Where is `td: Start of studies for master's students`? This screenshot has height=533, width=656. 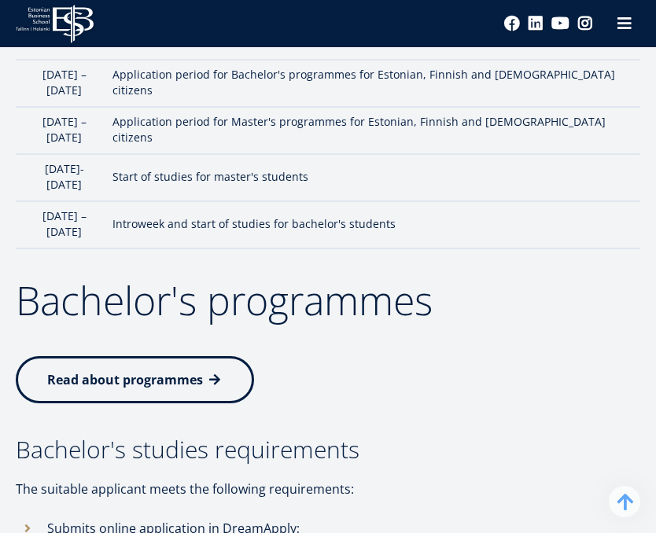
td: Start of studies for master's students is located at coordinates (372, 178).